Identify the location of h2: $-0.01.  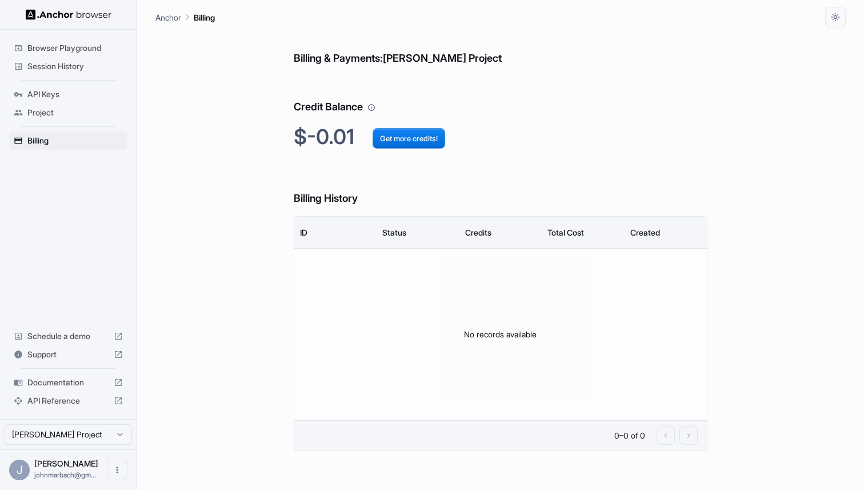
(501, 137).